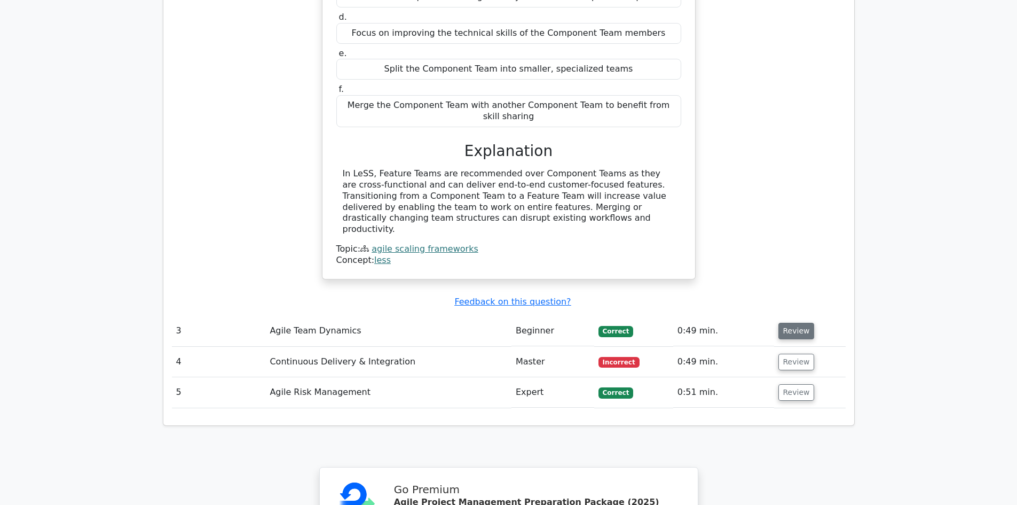 This screenshot has height=505, width=1017. What do you see at coordinates (509, 111) in the screenshot?
I see `div: Merge the Component Team with another Component Team to benefit from skill sharing` at bounding box center [509, 111].